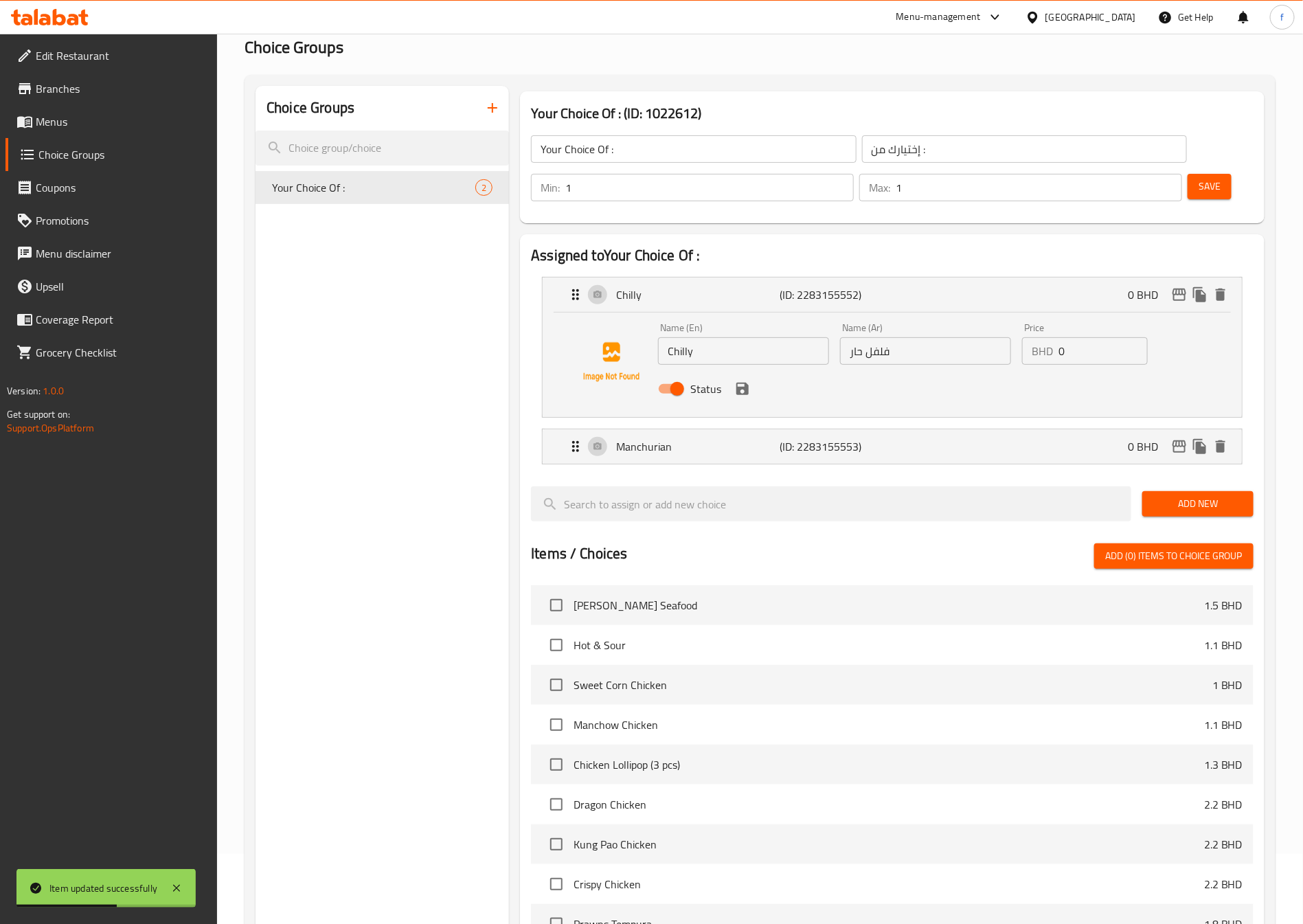 Image resolution: width=1303 pixels, height=924 pixels. Describe the element at coordinates (579, 553) in the screenshot. I see `h2: Items / Choices` at that location.